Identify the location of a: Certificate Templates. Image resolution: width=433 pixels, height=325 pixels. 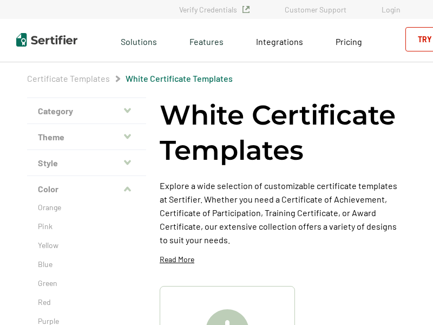
(68, 78).